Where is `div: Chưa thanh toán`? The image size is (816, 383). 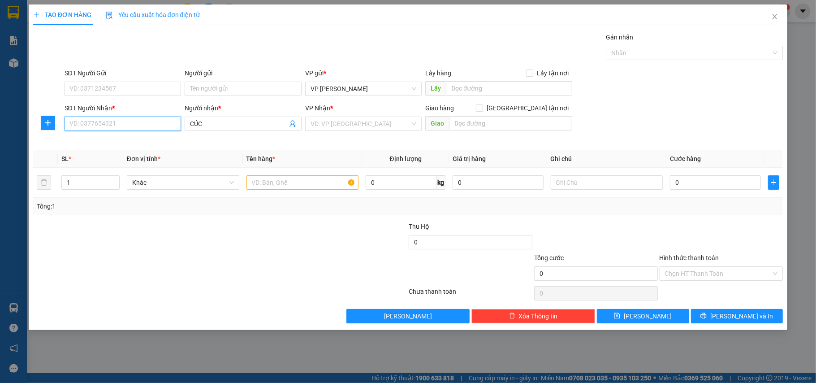 div: Chưa thanh toán is located at coordinates (470, 294).